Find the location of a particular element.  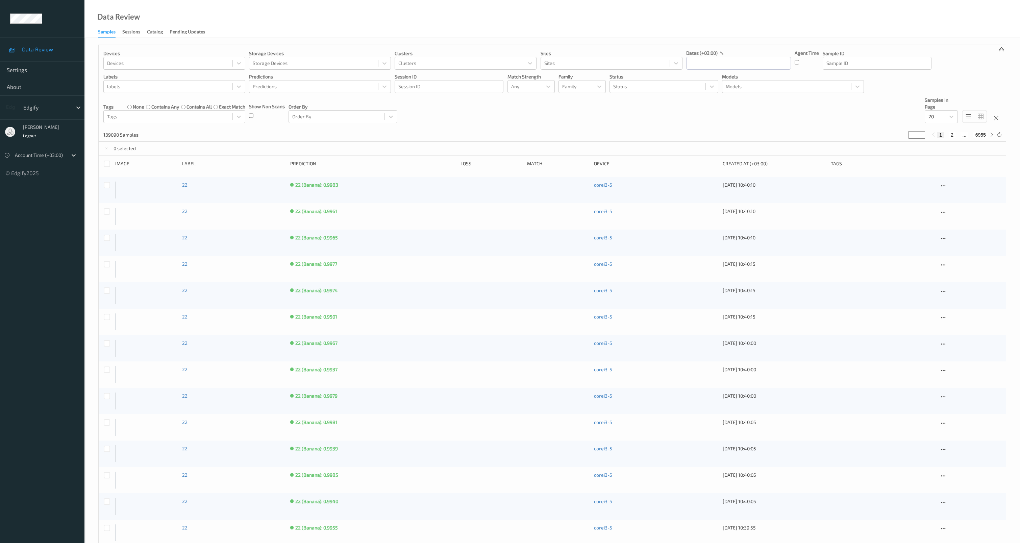

div: Device is located at coordinates (656, 164).